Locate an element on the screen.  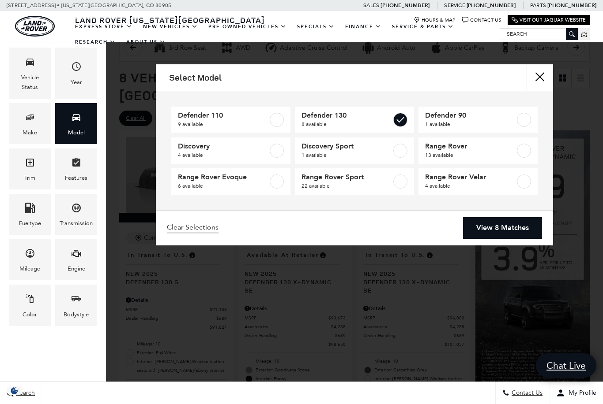
a: Range Rover Evoque6 available is located at coordinates (231, 182).